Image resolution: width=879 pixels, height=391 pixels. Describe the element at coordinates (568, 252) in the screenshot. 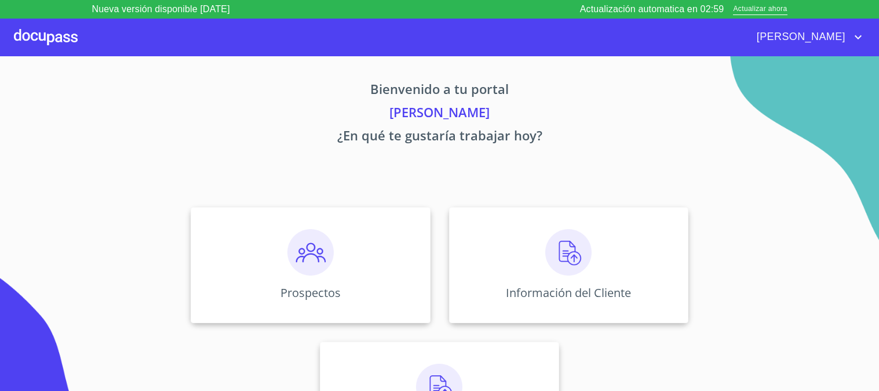

I see `img: carga.png` at that location.